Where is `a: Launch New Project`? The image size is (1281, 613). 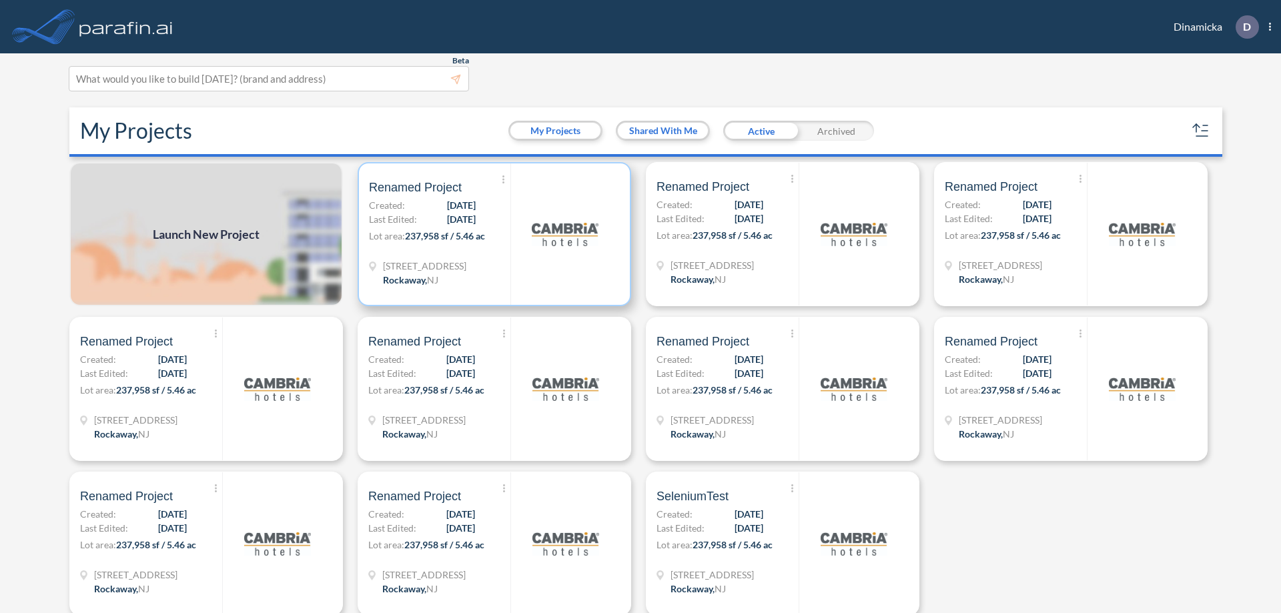 a: Launch New Project is located at coordinates (206, 234).